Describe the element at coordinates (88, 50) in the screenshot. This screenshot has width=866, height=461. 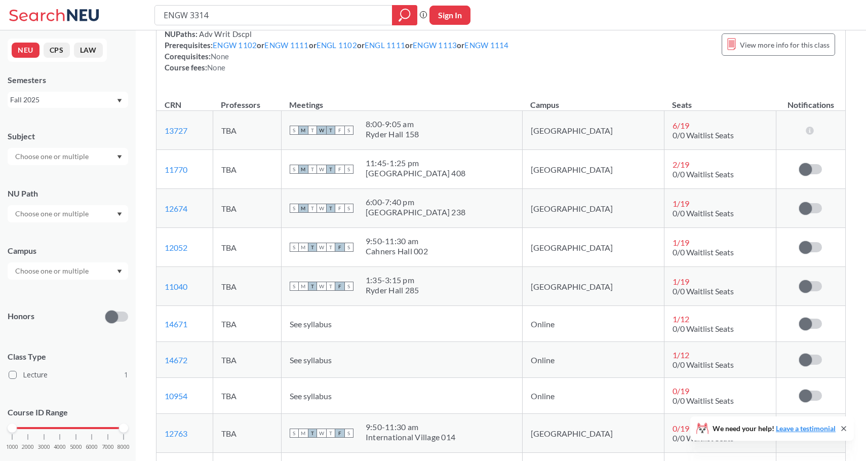
I see `button: LAW` at that location.